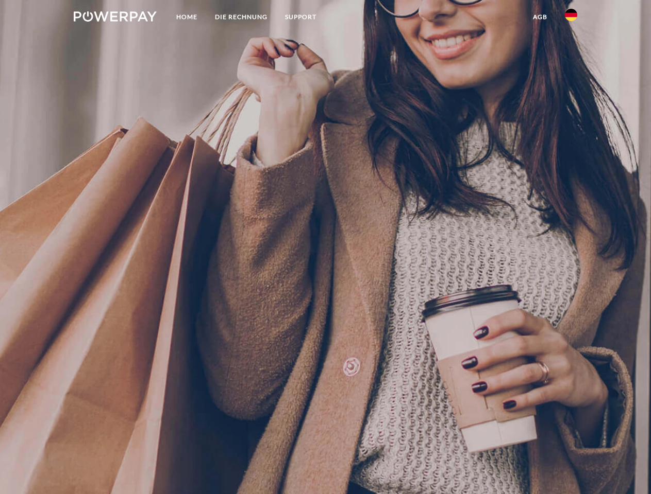  I want to click on img: de, so click(571, 15).